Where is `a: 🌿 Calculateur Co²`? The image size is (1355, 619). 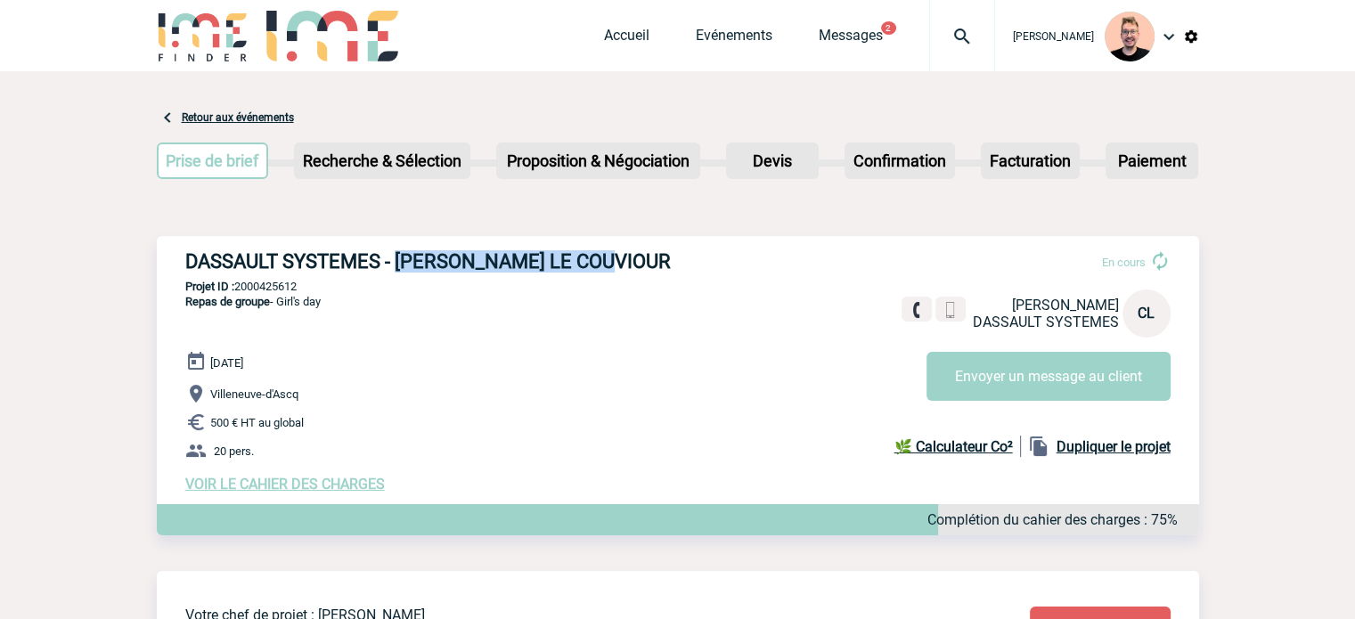 a: 🌿 Calculateur Co² is located at coordinates (958, 446).